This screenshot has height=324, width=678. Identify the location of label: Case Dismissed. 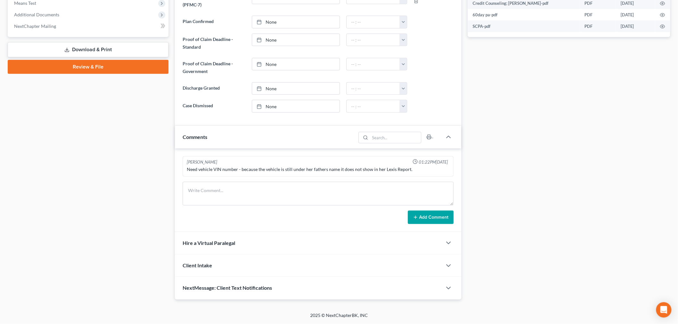
(214, 106).